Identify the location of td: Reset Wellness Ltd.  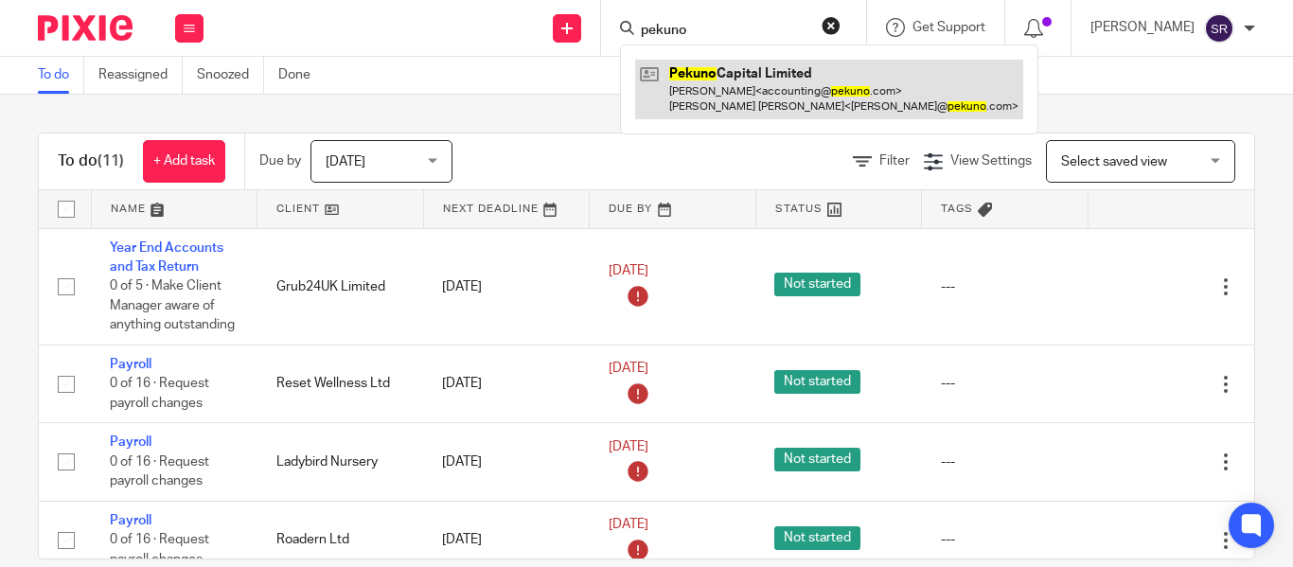
(341, 383).